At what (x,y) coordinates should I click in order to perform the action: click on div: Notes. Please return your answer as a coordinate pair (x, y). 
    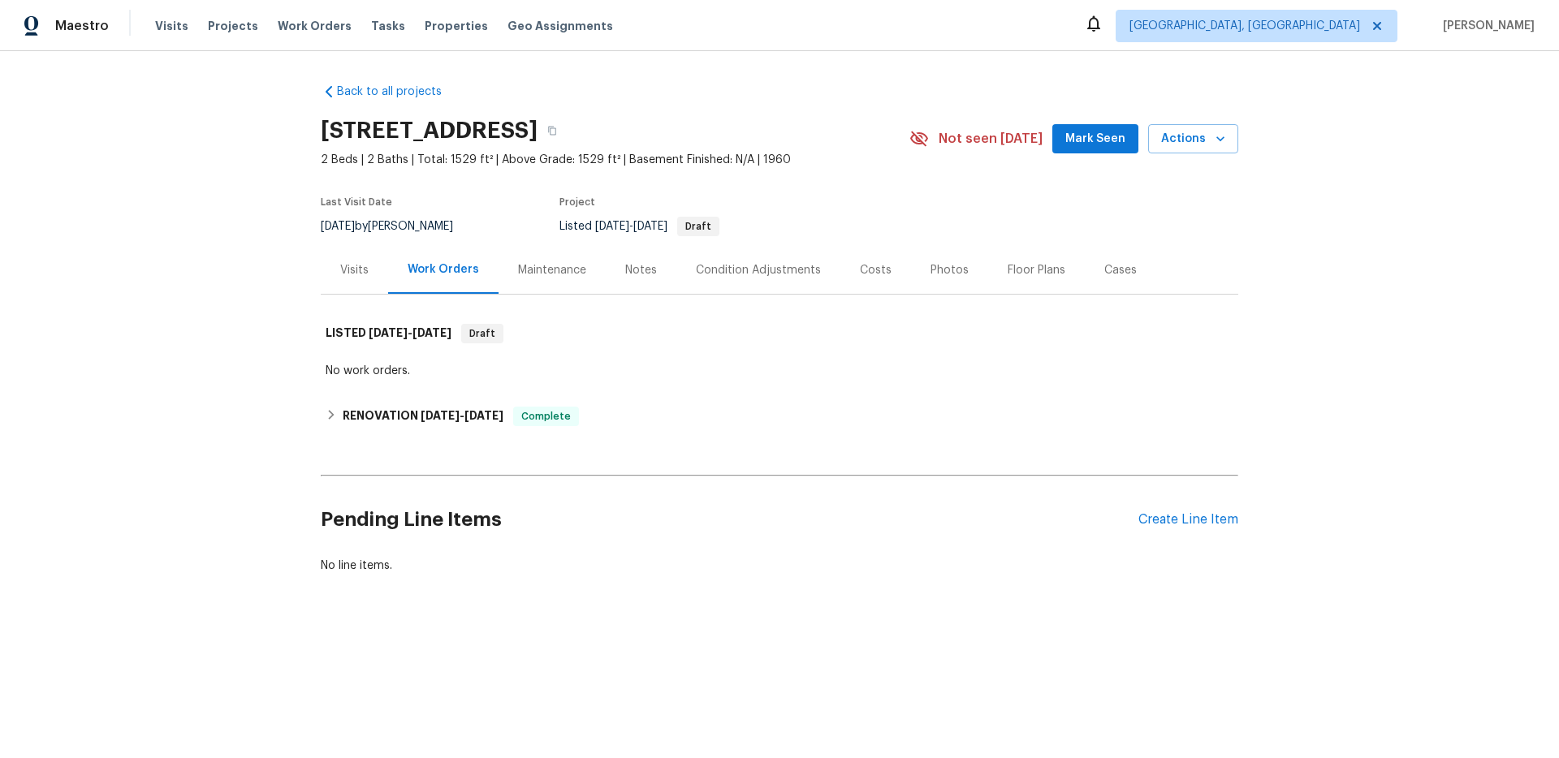
    Looking at the image, I should click on (641, 270).